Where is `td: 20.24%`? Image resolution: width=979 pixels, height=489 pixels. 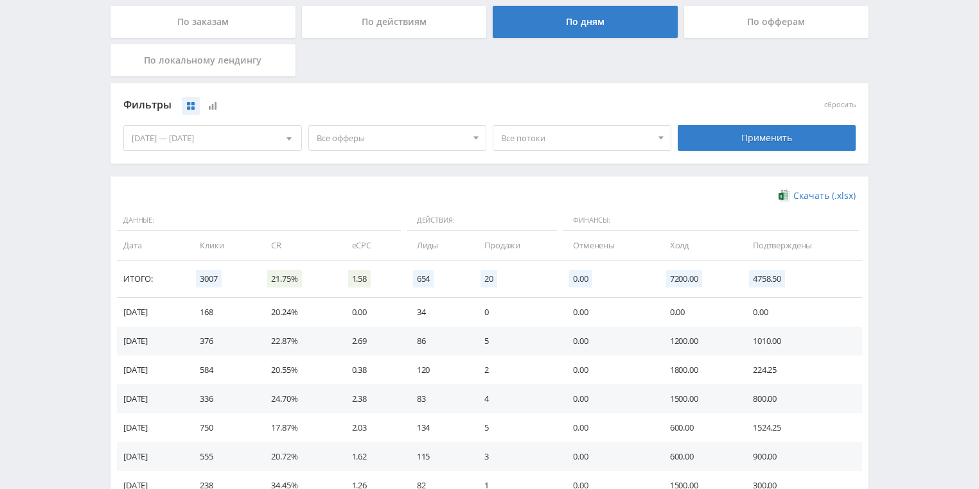
td: 20.24% is located at coordinates (298, 312).